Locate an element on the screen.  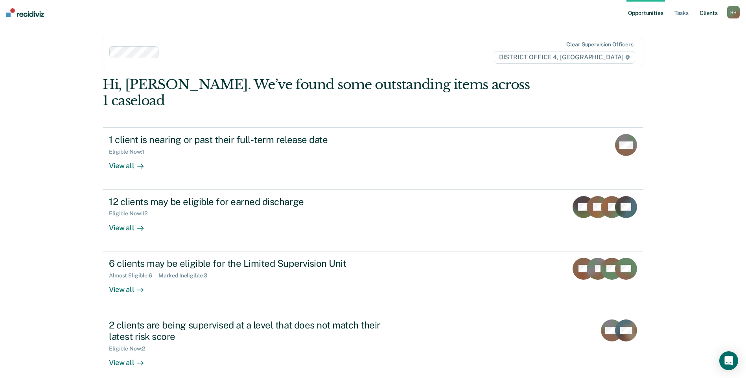
button: HH is located at coordinates (734, 12).